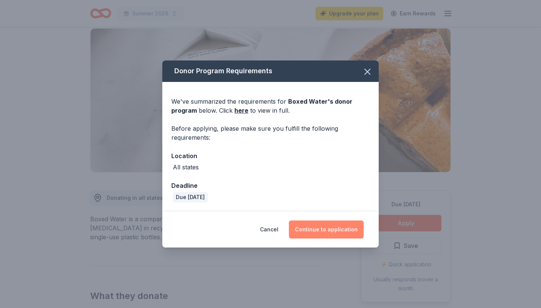  I want to click on a: here, so click(241, 110).